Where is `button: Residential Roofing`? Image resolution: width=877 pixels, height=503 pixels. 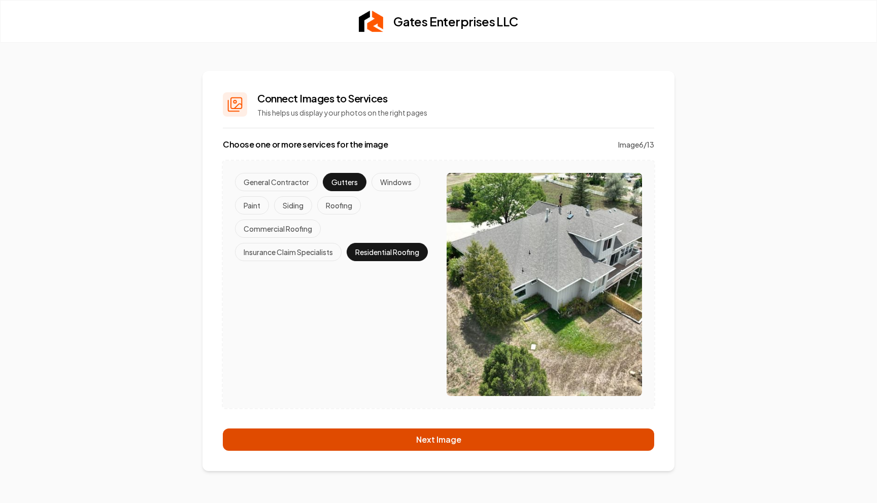
button: Residential Roofing is located at coordinates (387, 252).